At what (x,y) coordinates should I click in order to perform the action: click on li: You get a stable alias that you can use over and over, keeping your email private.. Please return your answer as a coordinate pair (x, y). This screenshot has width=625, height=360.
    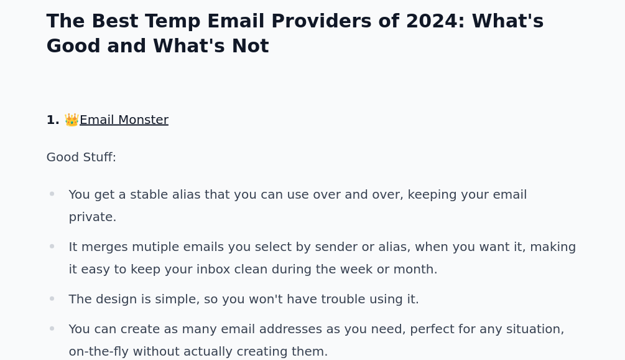
    Looking at the image, I should click on (313, 205).